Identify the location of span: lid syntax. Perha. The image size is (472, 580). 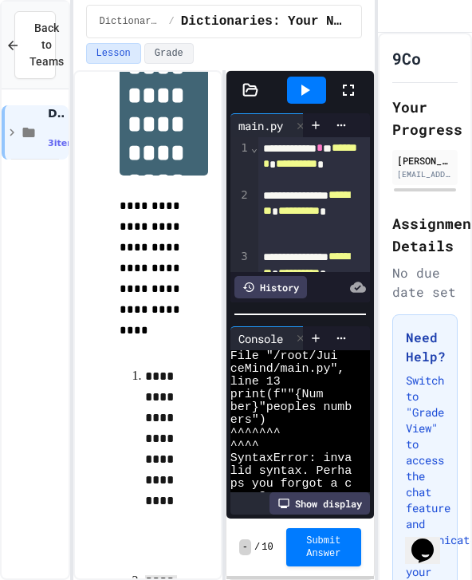
(291, 471).